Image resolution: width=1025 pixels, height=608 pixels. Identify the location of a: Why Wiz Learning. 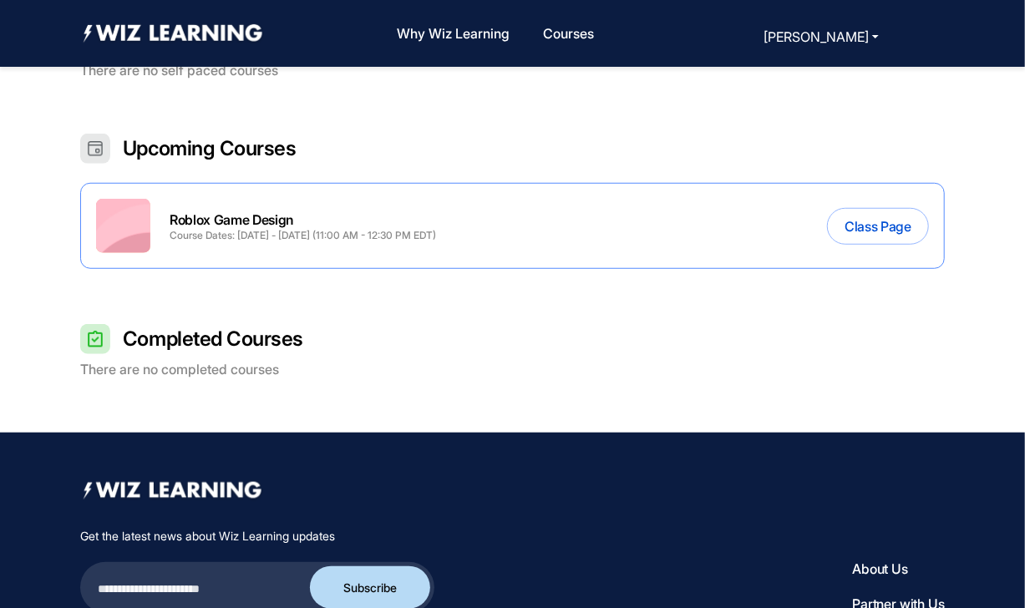
(453, 33).